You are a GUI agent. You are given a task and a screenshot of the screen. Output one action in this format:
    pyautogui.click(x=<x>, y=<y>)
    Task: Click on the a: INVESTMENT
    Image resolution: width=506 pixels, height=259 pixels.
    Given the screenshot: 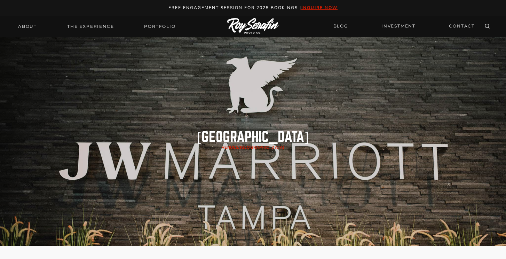 What is the action you would take?
    pyautogui.click(x=398, y=26)
    